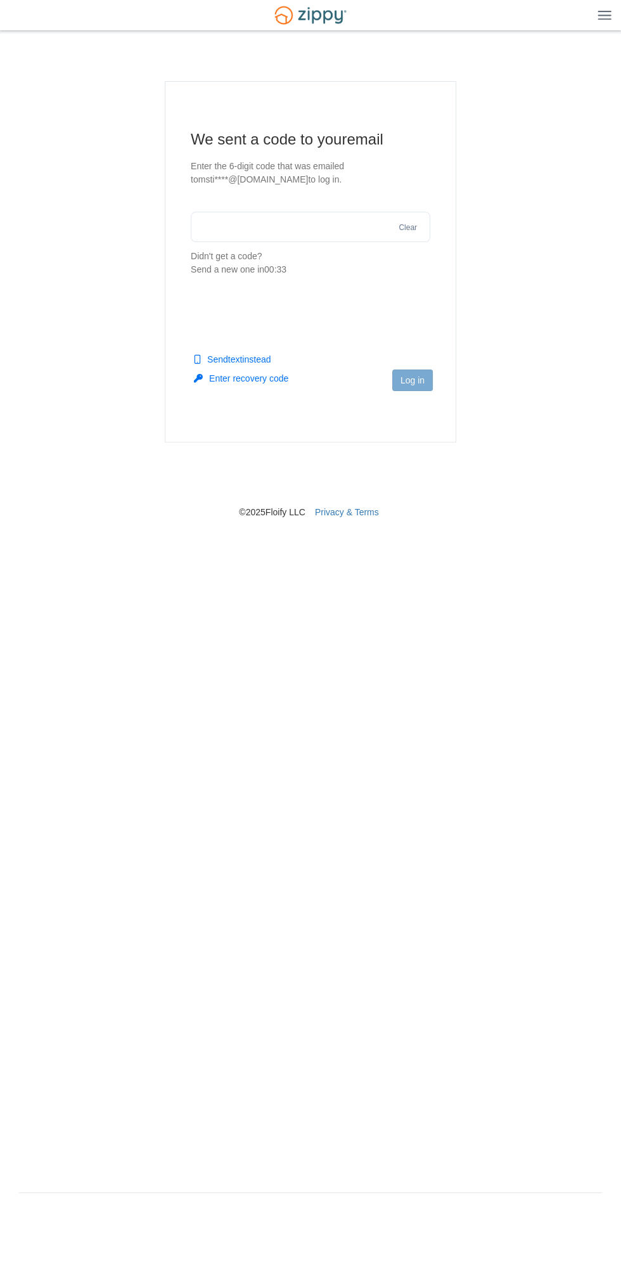 The image size is (621, 1267). Describe the element at coordinates (413, 380) in the screenshot. I see `button: Log in` at that location.